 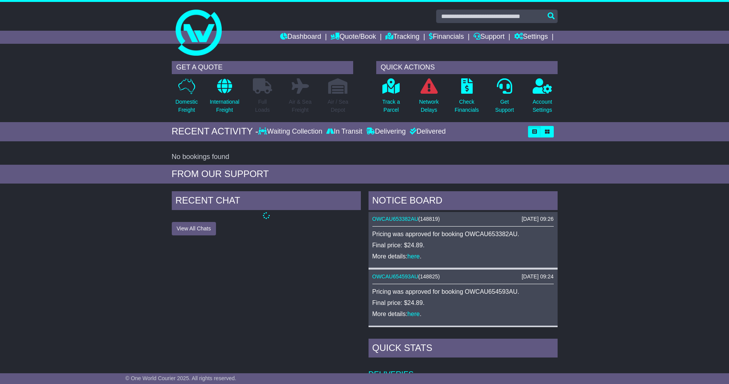 I want to click on a: Track aParcel, so click(x=391, y=98).